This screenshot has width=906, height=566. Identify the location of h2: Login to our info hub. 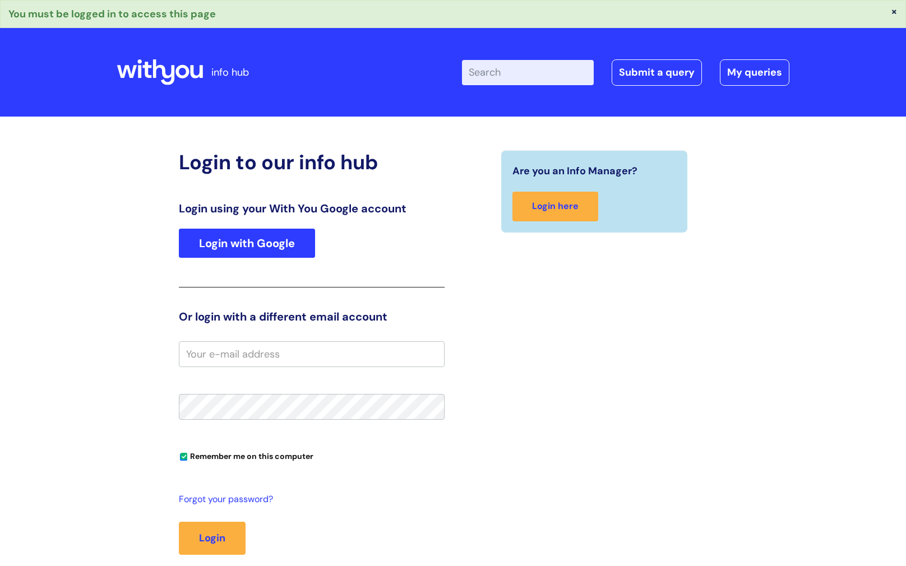
(312, 162).